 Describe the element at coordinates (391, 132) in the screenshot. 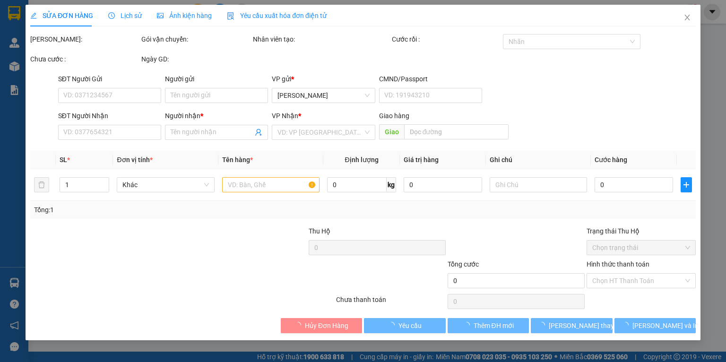

I see `span: Giao` at that location.